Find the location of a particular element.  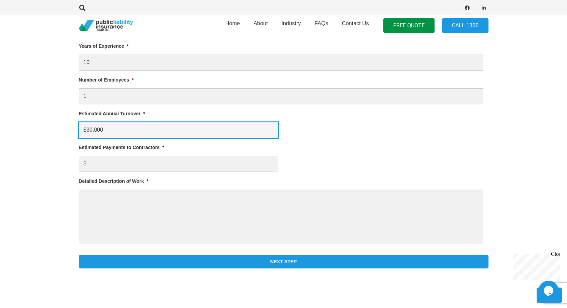

label: Detailed Description of Work is located at coordinates (114, 181).